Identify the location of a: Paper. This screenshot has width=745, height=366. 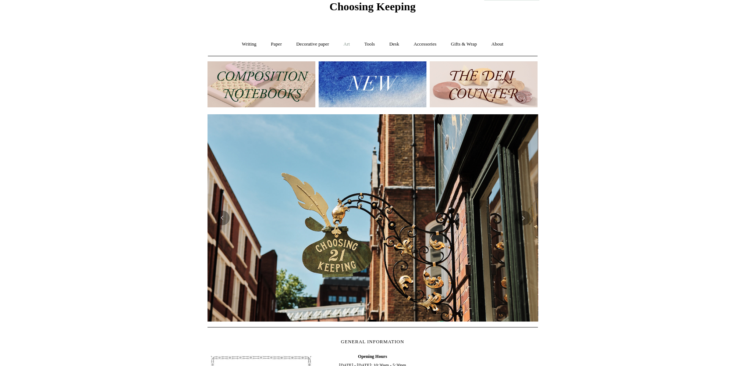
(276, 44).